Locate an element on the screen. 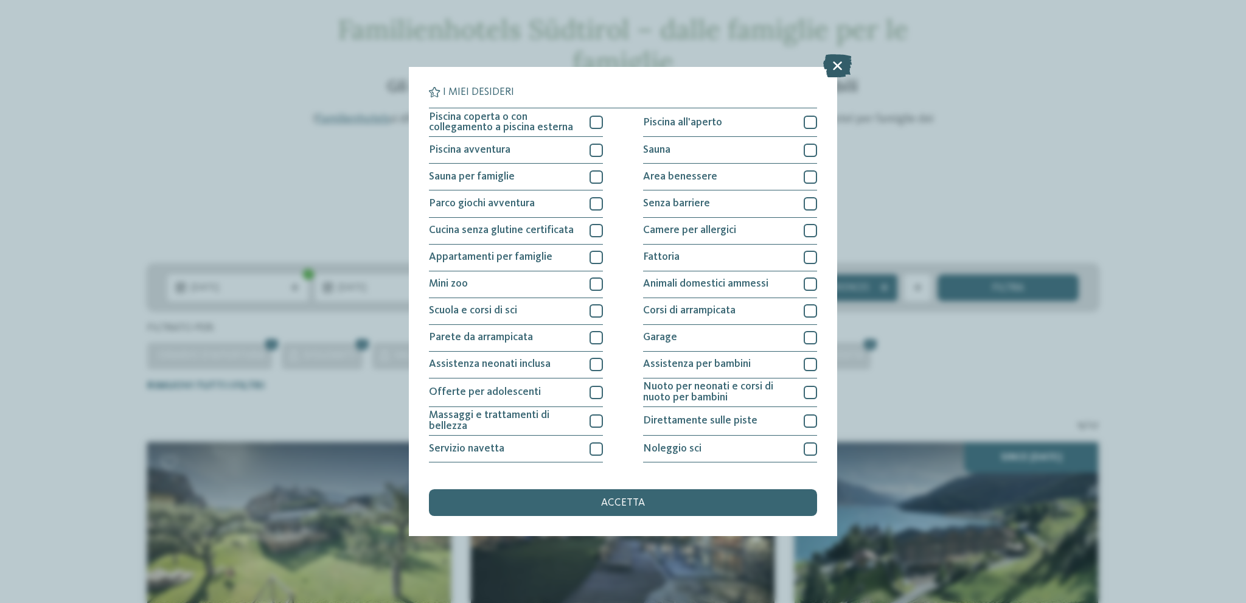  span: Assistenza per bambini is located at coordinates (696, 364).